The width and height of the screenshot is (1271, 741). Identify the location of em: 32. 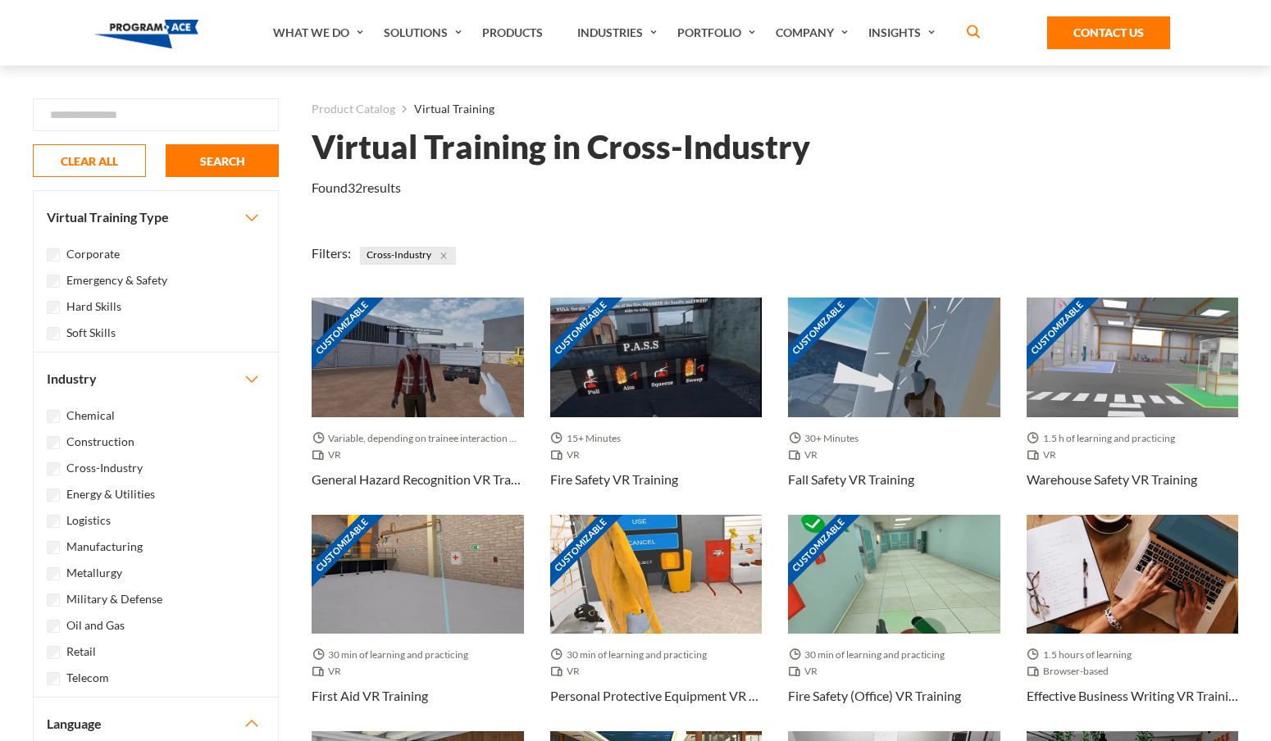
(355, 187).